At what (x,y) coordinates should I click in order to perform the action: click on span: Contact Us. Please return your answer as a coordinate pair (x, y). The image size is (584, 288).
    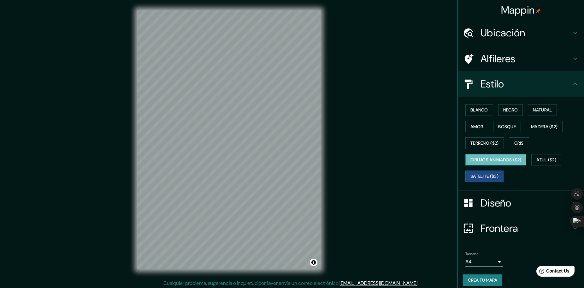
    Looking at the image, I should click on (30, 8).